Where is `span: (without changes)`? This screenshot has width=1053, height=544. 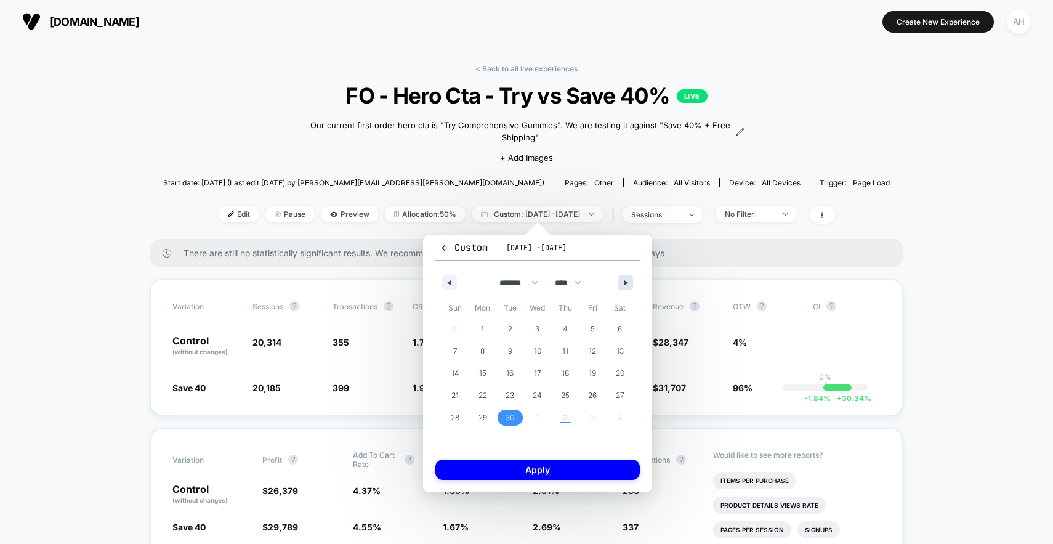
span: (without changes) is located at coordinates (200, 352).